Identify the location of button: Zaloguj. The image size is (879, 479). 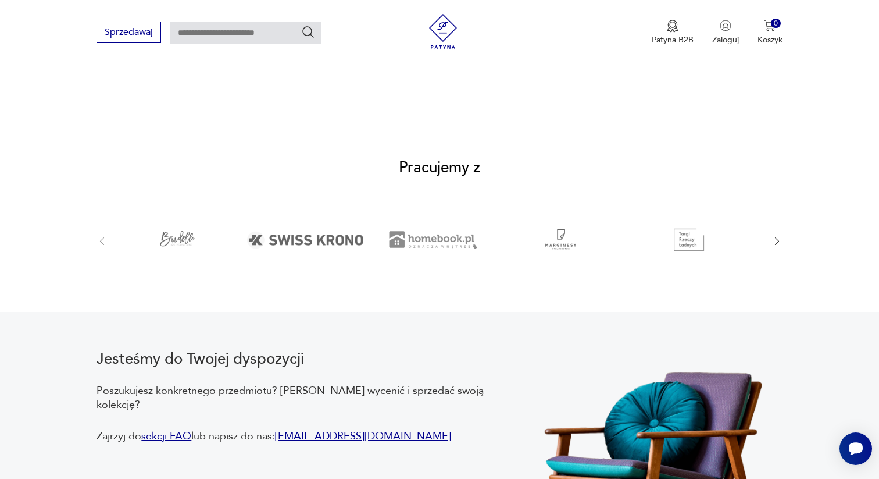
(726, 33).